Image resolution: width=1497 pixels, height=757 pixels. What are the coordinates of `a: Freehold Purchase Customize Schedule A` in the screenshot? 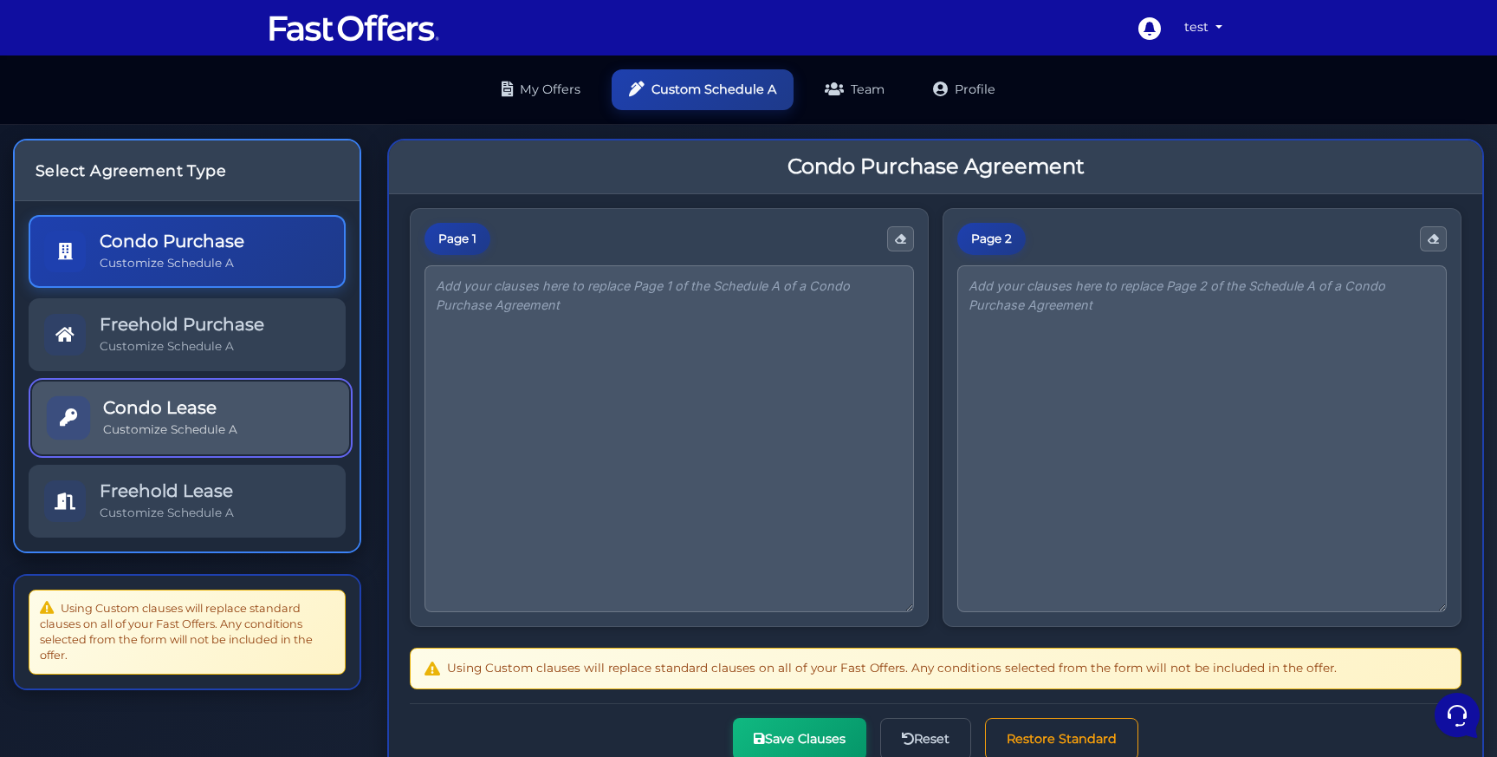 It's located at (187, 334).